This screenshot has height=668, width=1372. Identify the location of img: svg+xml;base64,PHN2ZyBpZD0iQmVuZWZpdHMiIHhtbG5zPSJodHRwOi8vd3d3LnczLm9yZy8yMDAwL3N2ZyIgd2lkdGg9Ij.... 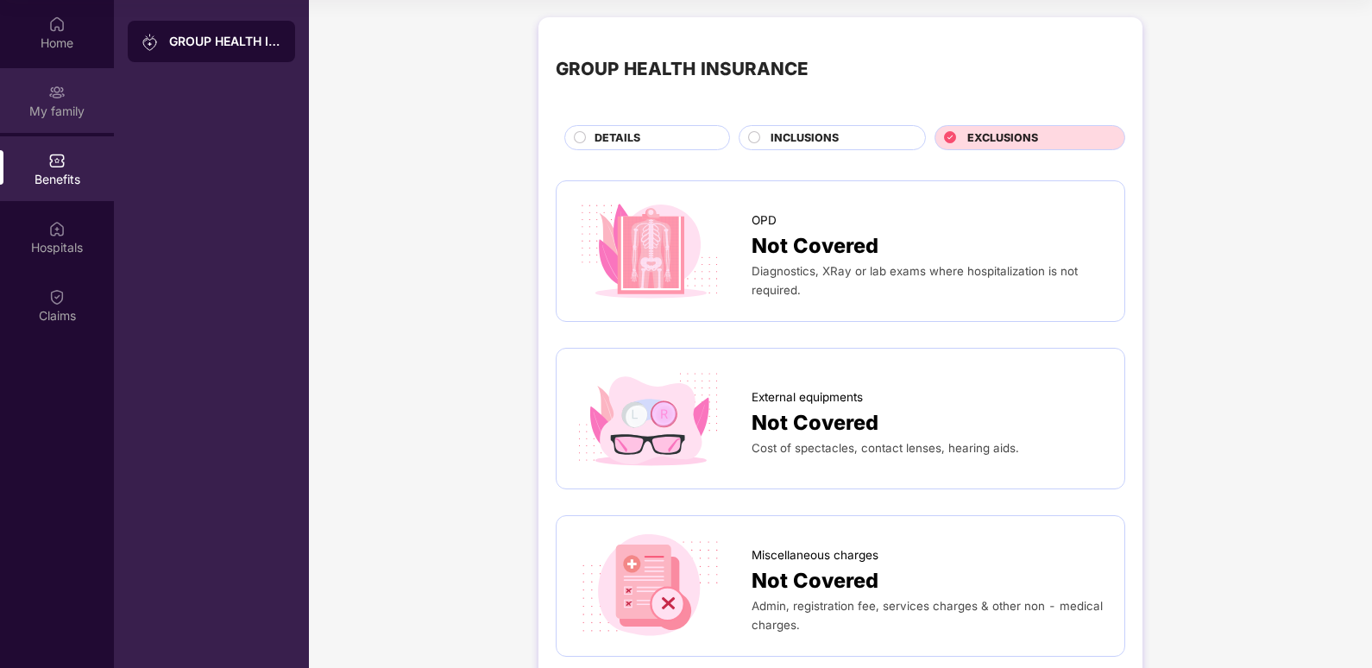
(57, 160).